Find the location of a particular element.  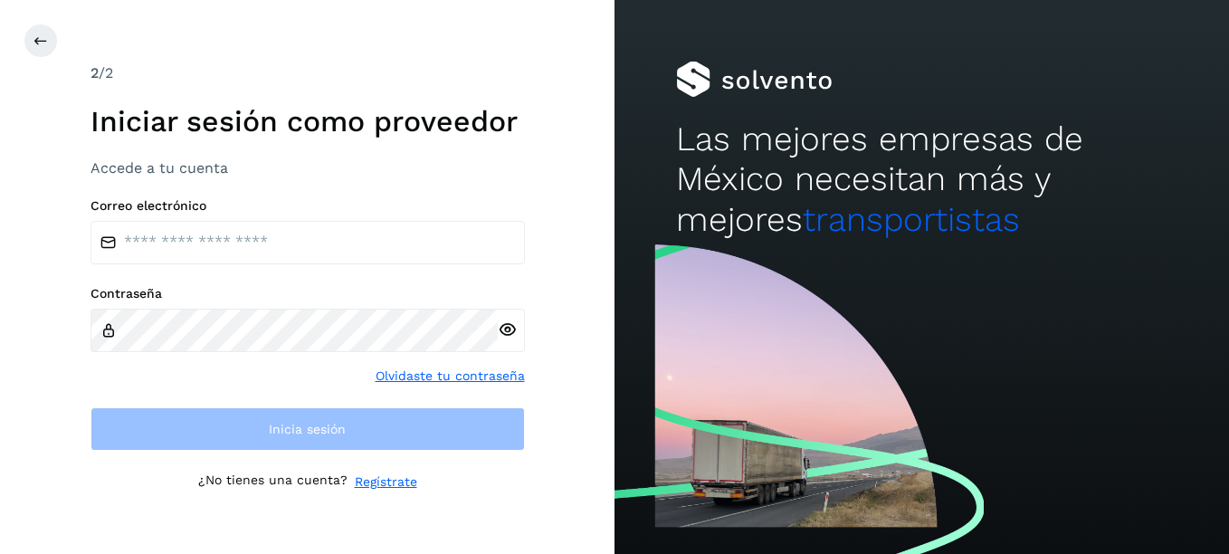

a: Olvidaste tu contraseña is located at coordinates (450, 375).